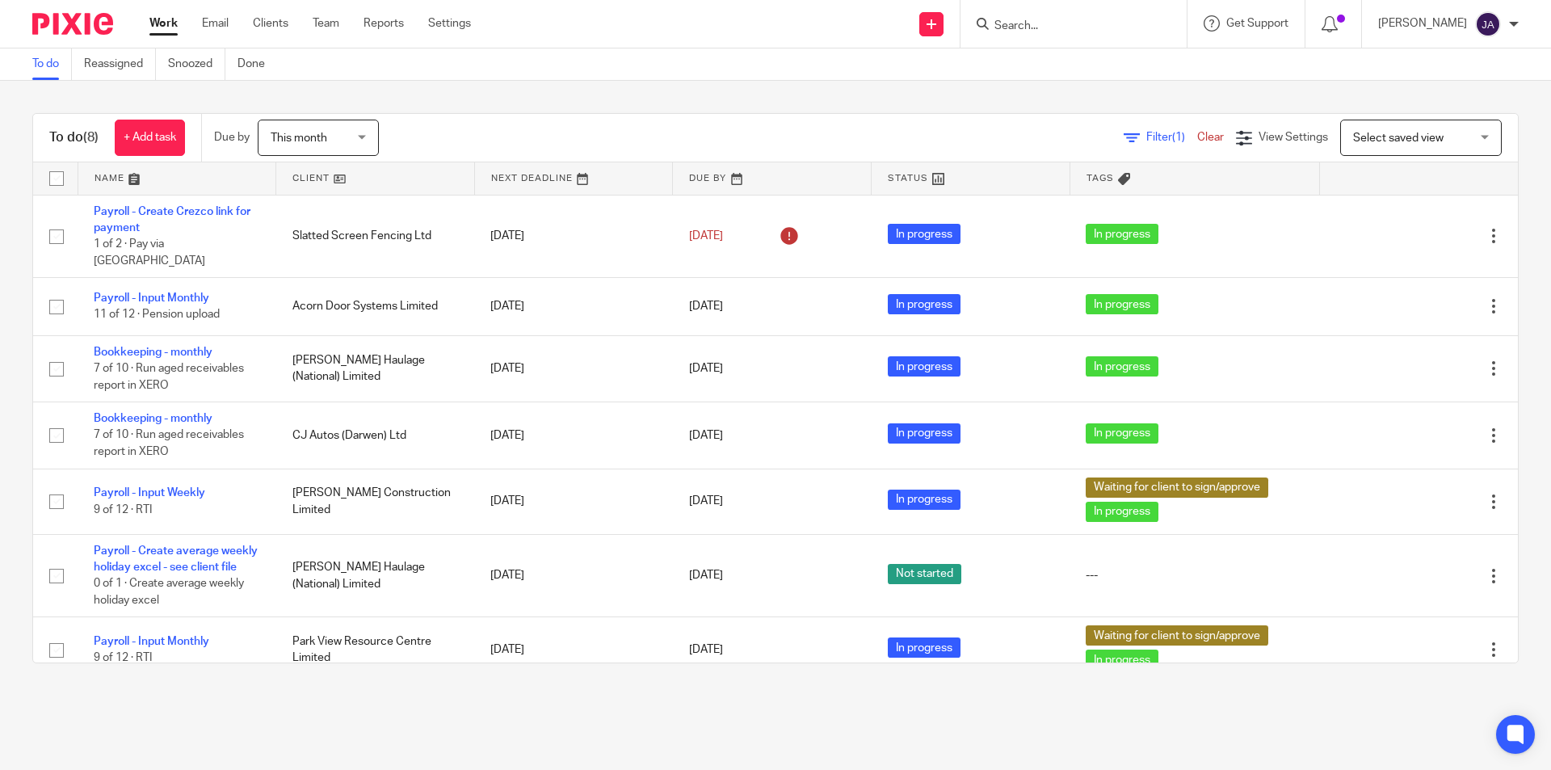 This screenshot has width=1551, height=770. Describe the element at coordinates (1257, 23) in the screenshot. I see `span: Get Support` at that location.